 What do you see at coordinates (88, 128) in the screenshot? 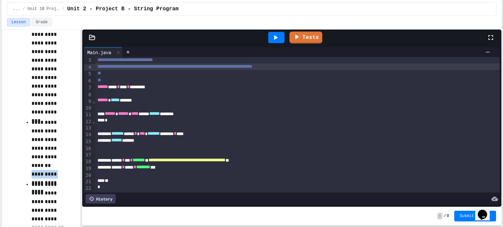
I see `div: 13` at bounding box center [88, 128].